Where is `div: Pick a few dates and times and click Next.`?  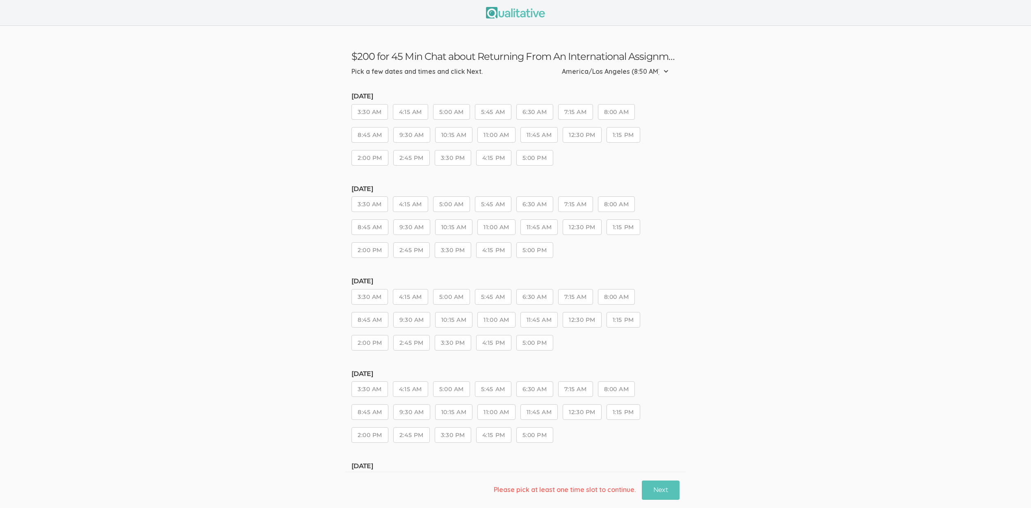
div: Pick a few dates and times and click Next. is located at coordinates (417, 71).